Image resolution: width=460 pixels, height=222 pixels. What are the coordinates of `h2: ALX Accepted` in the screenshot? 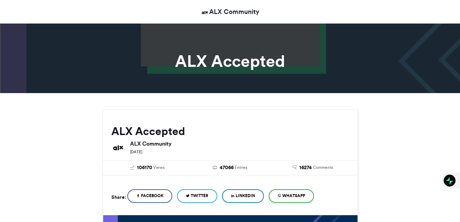 It's located at (230, 131).